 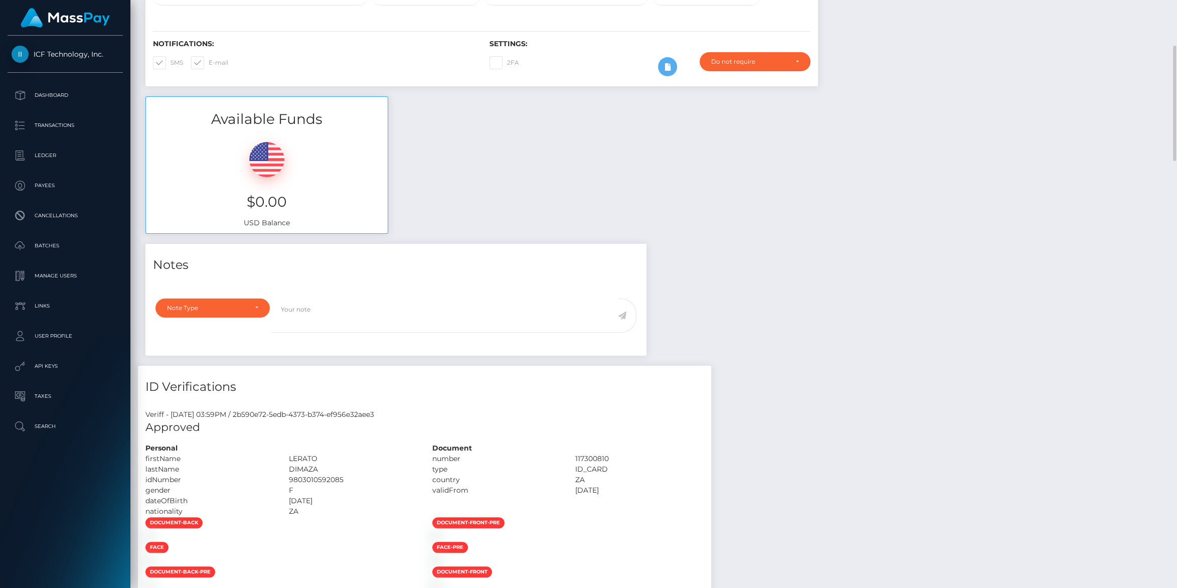 What do you see at coordinates (436, 561) in the screenshot?
I see `img: b672c97c-15d9-4107-85fe-de76a9618785` at bounding box center [436, 561].